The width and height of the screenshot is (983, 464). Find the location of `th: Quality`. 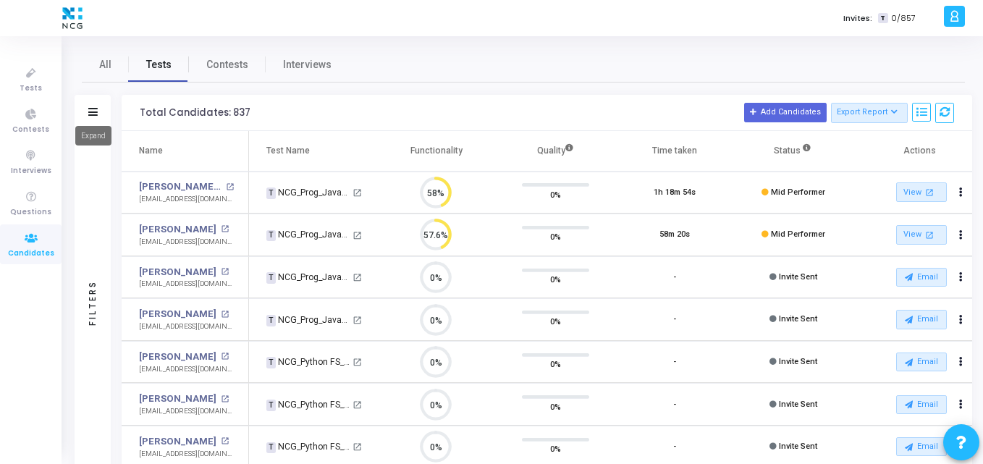

th: Quality is located at coordinates (555, 151).